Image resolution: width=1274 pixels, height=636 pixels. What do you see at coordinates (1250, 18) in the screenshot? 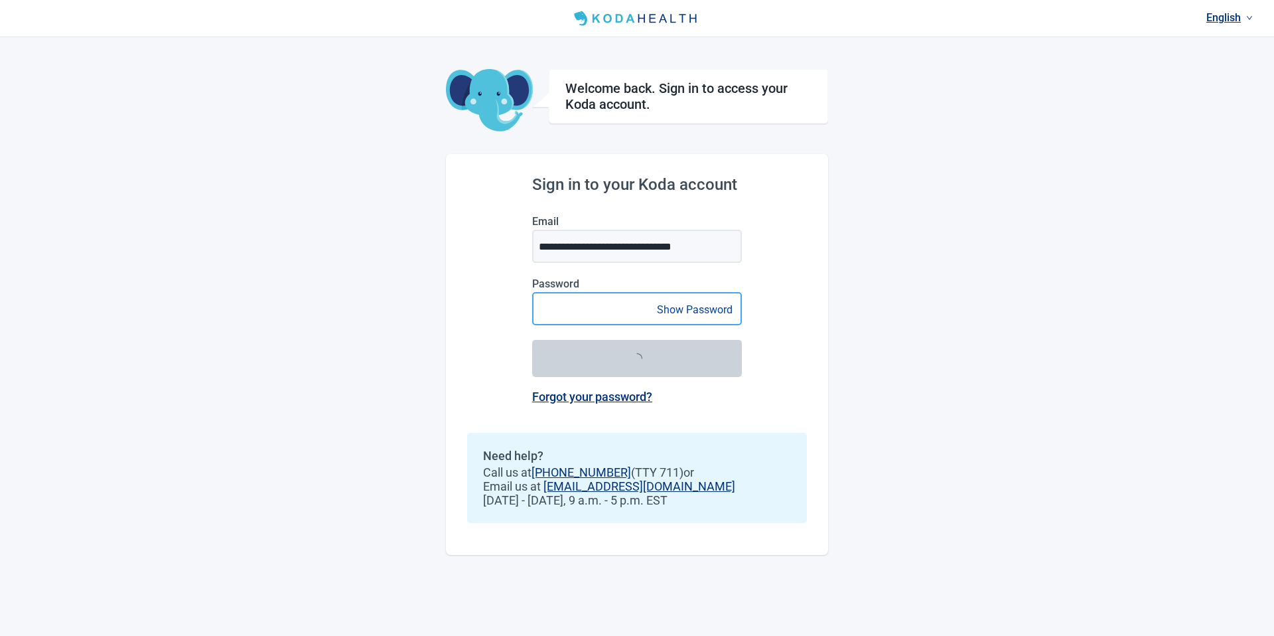
I see `span: down` at bounding box center [1250, 18].